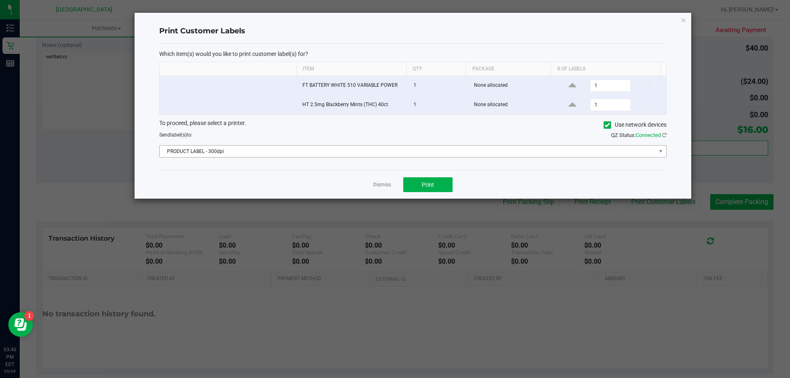  I want to click on th: Qty, so click(436, 69).